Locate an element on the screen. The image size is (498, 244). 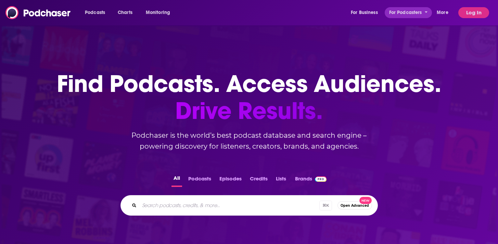
span: For Podcasters is located at coordinates (405, 13).